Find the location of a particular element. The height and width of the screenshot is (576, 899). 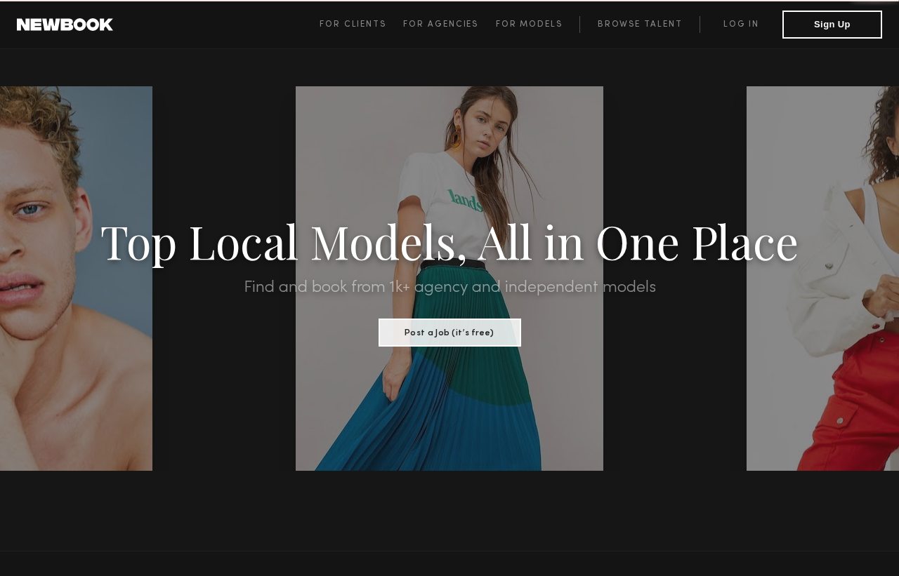

a: Browse Talent is located at coordinates (639, 25).